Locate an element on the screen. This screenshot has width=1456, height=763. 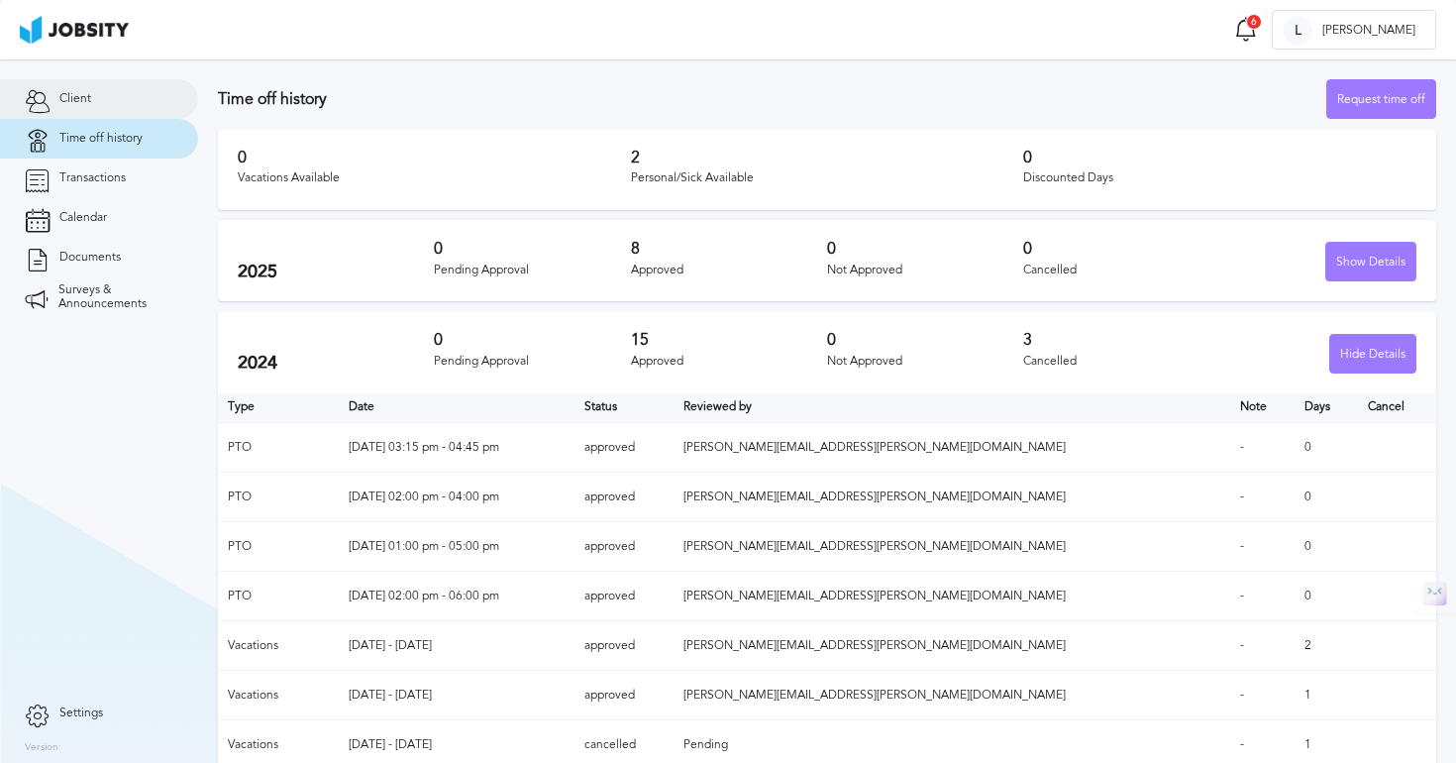
h2: 2025 is located at coordinates (336, 271).